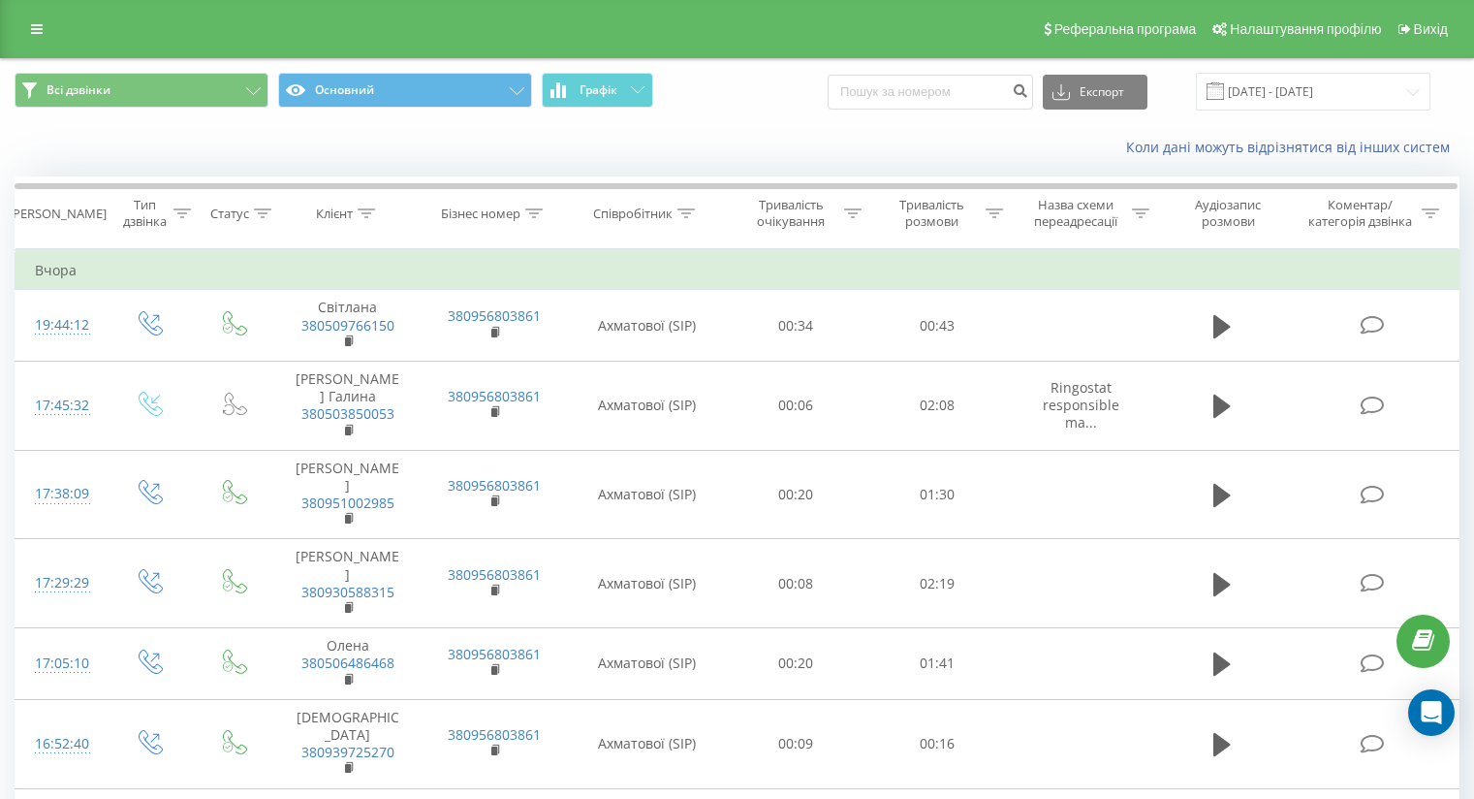 This screenshot has width=1474, height=799. What do you see at coordinates (334, 213) in the screenshot?
I see `div: Клієнт` at bounding box center [334, 213].